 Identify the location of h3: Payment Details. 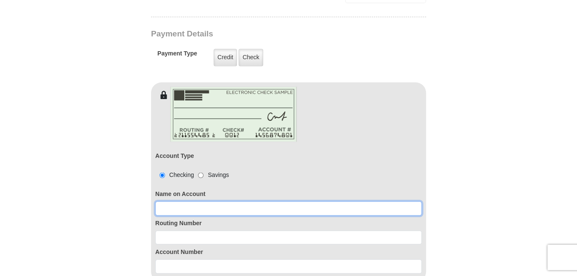
(259, 34).